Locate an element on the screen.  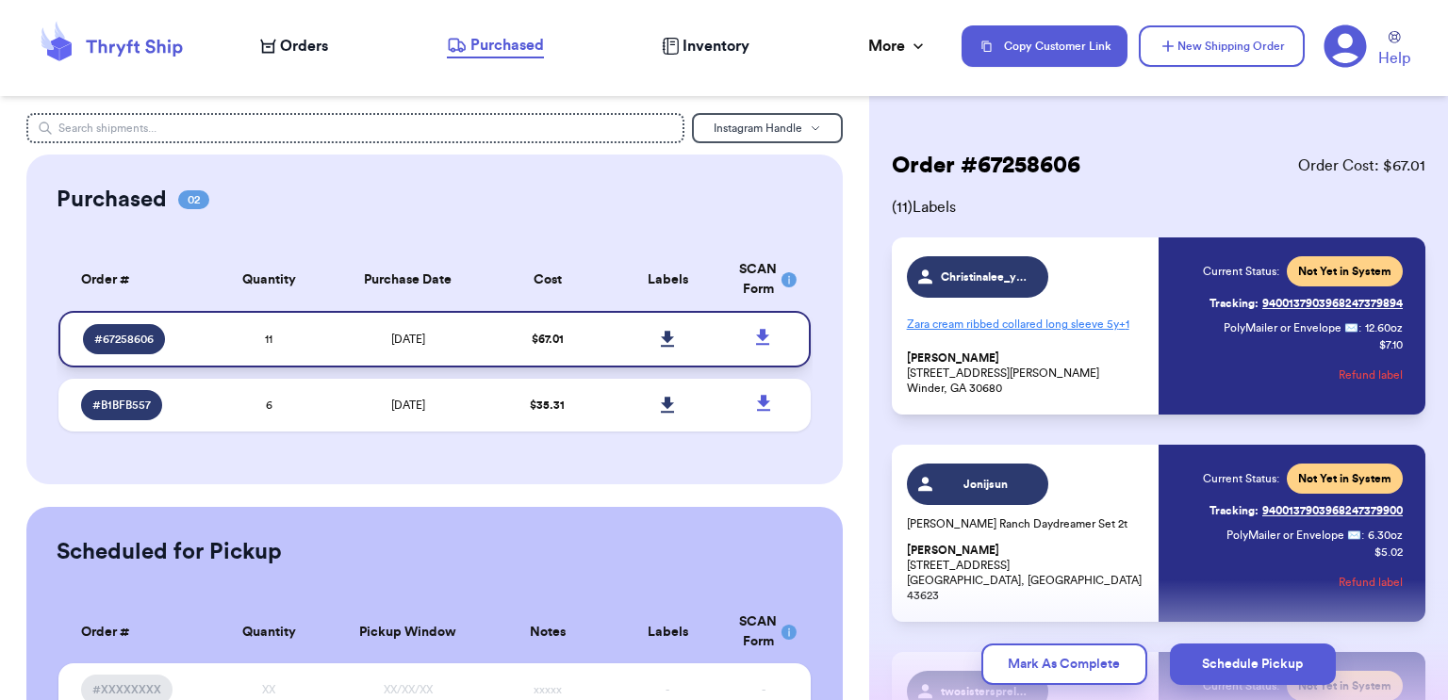
span: Inventory is located at coordinates (716, 46).